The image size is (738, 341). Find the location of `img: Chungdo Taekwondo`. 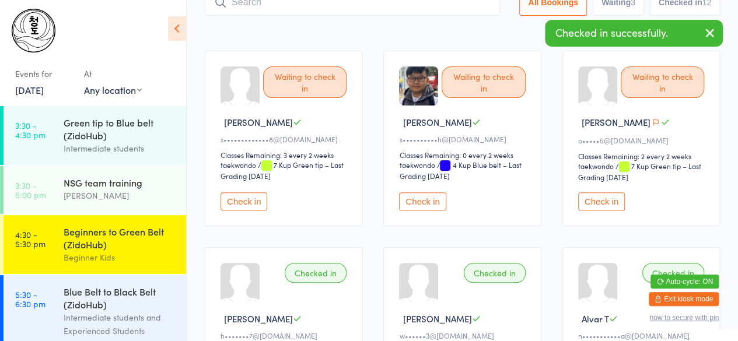

img: Chungdo Taekwondo is located at coordinates (33, 30).